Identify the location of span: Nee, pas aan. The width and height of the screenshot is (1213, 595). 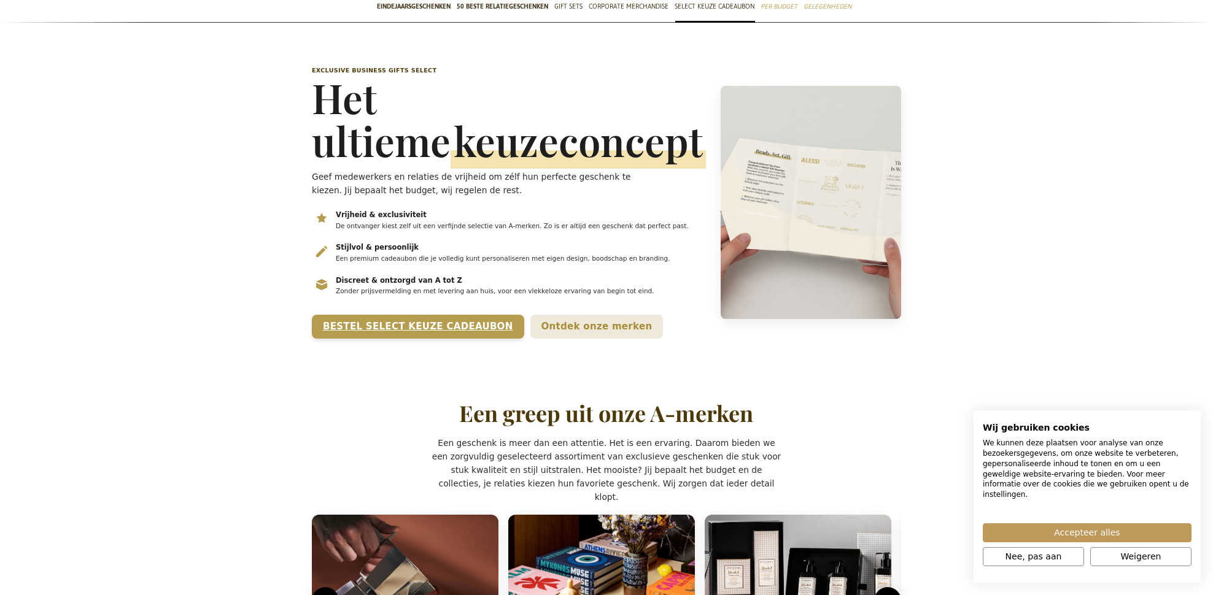
(1034, 557).